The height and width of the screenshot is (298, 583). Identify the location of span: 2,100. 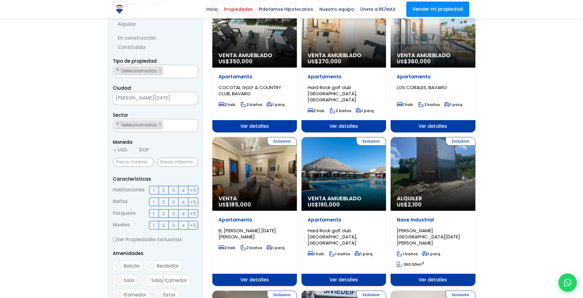
(414, 204).